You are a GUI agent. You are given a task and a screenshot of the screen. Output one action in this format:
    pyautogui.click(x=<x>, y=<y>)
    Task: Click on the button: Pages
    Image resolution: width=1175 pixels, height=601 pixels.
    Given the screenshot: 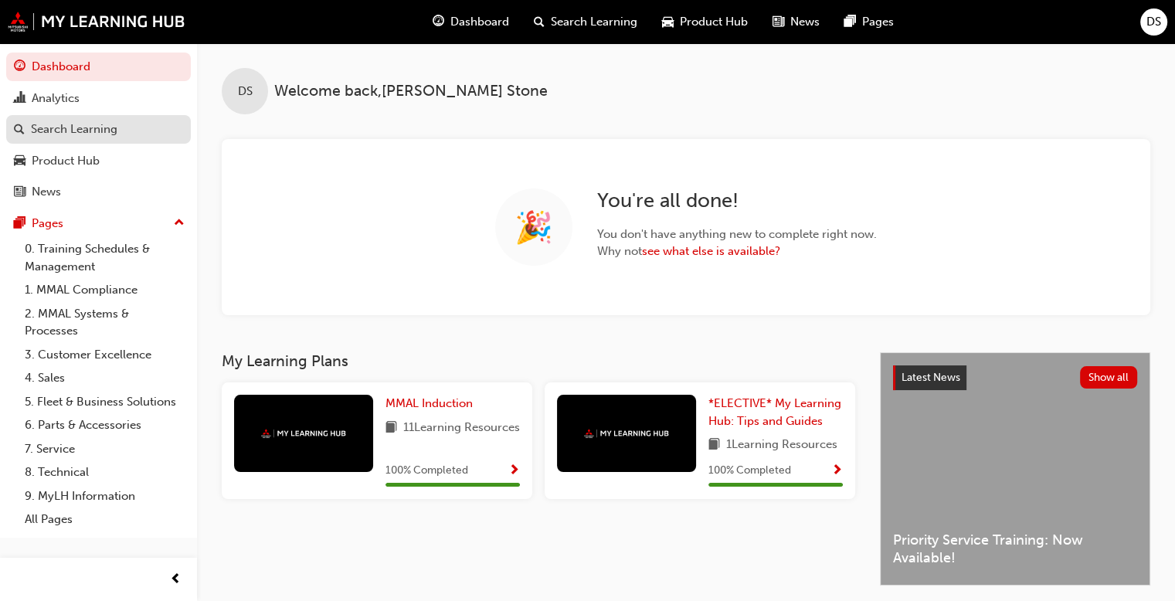 What is the action you would take?
    pyautogui.click(x=98, y=223)
    